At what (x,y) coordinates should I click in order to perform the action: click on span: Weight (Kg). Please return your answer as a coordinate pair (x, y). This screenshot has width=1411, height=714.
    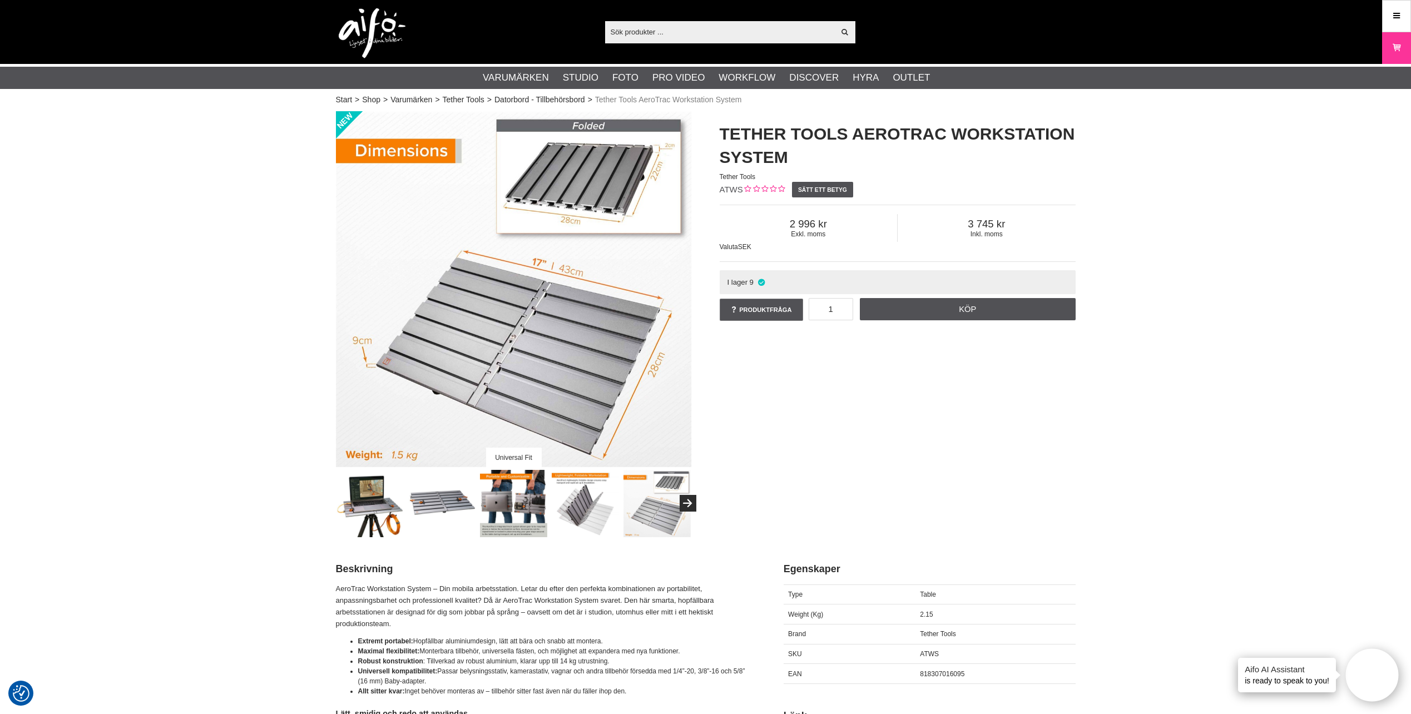
    Looking at the image, I should click on (805, 615).